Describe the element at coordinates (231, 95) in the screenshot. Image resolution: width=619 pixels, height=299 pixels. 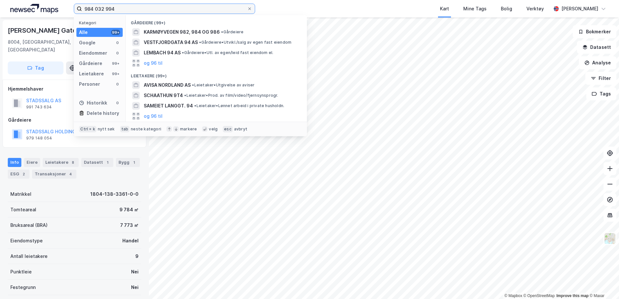
I see `span: Leietaker • Prod. av film/video/fjernsynsprogr.` at that location.